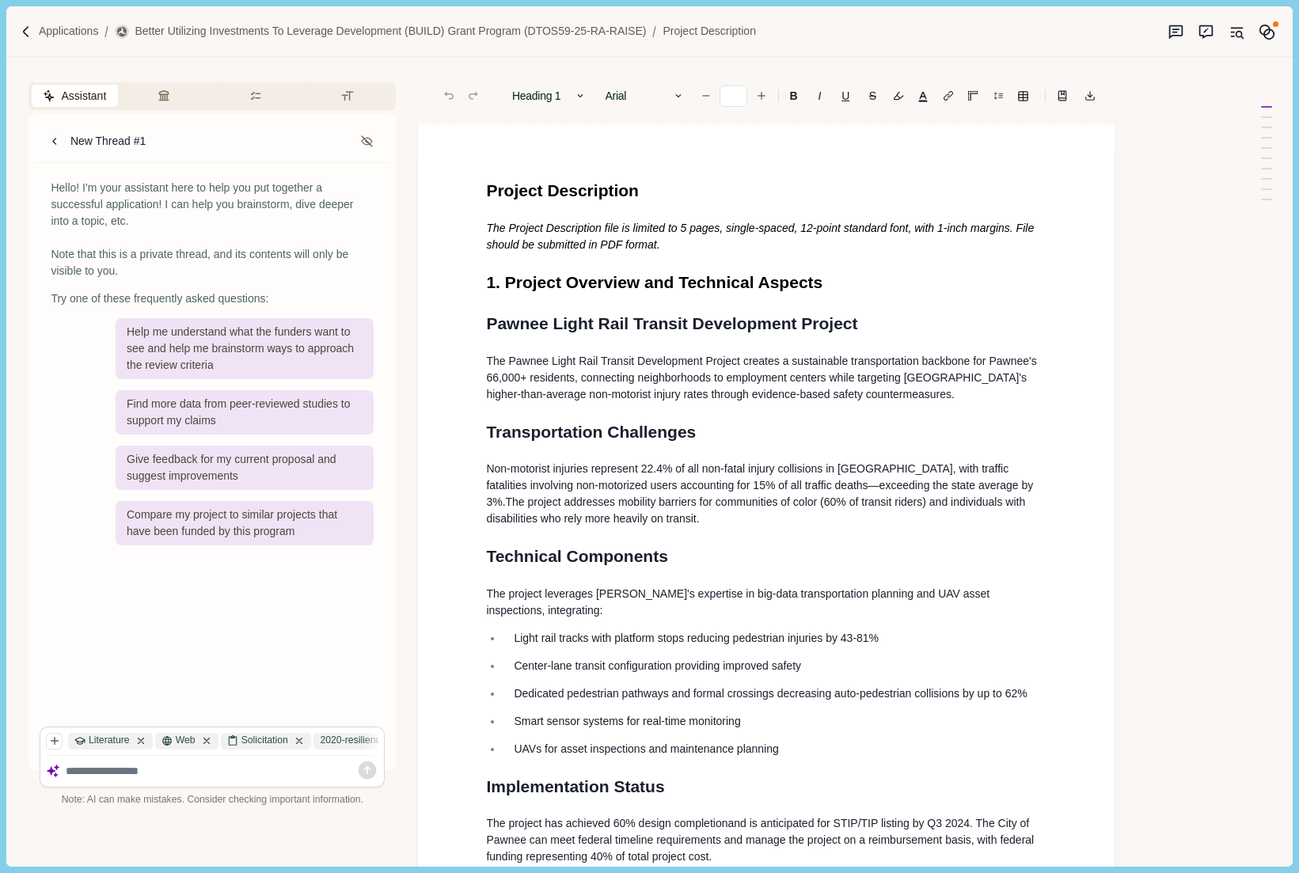 The height and width of the screenshot is (873, 1299). Describe the element at coordinates (1090, 96) in the screenshot. I see `button: Export to docx` at that location.